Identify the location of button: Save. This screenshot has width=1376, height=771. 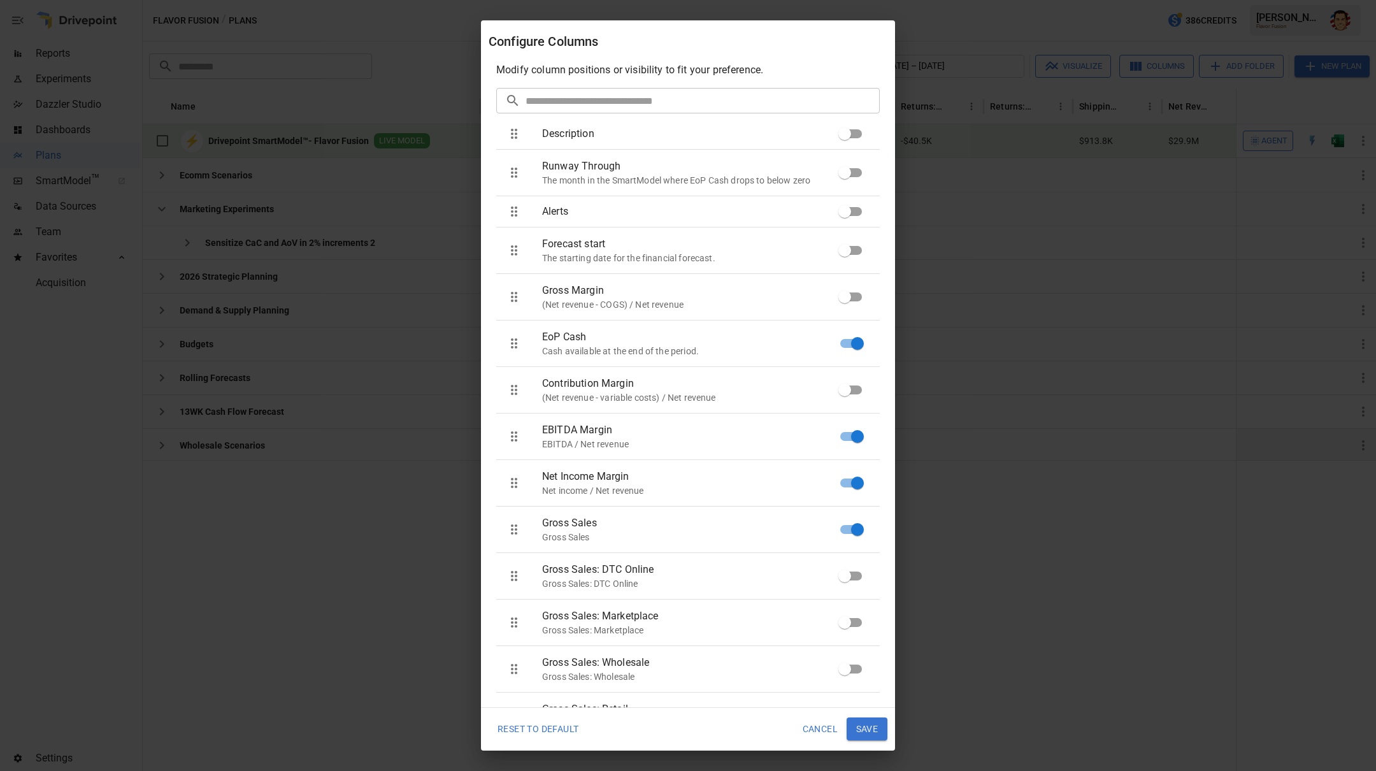
(867, 729).